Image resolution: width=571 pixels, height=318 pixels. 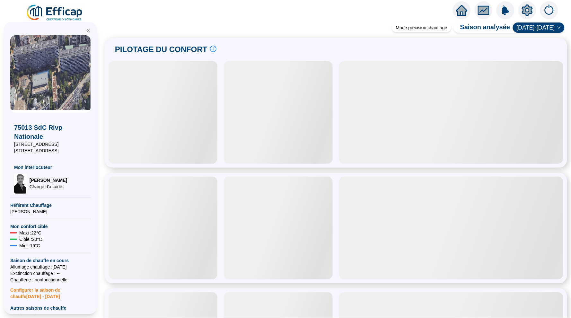 What do you see at coordinates (50, 226) in the screenshot?
I see `span: Mon confort cible` at bounding box center [50, 226].